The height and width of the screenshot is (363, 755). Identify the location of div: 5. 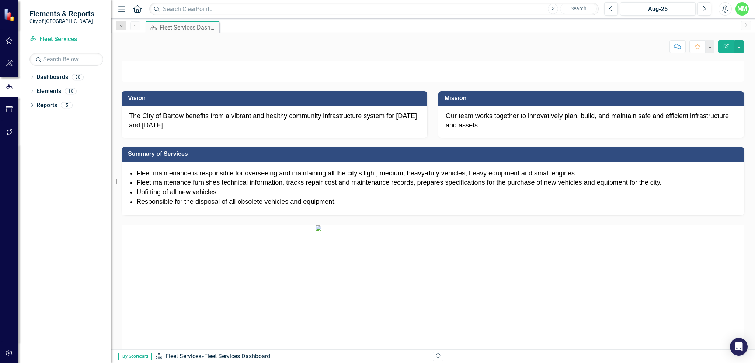
(67, 105).